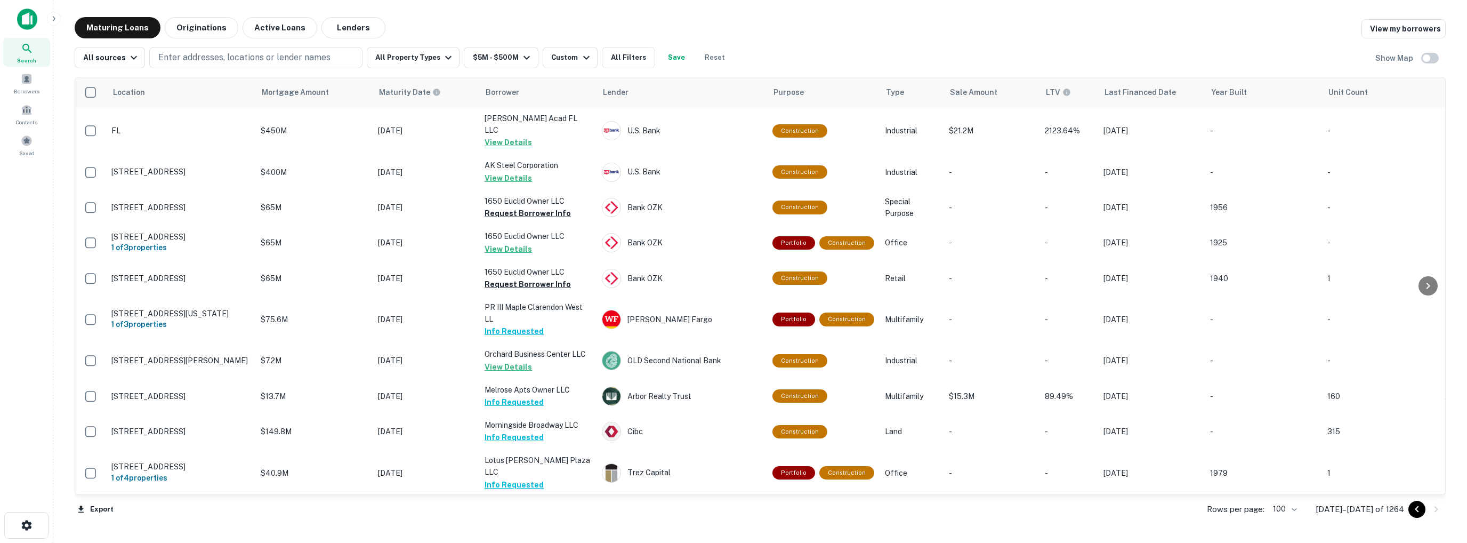 This screenshot has width=1467, height=543. I want to click on h6: Show Map, so click(1395, 58).